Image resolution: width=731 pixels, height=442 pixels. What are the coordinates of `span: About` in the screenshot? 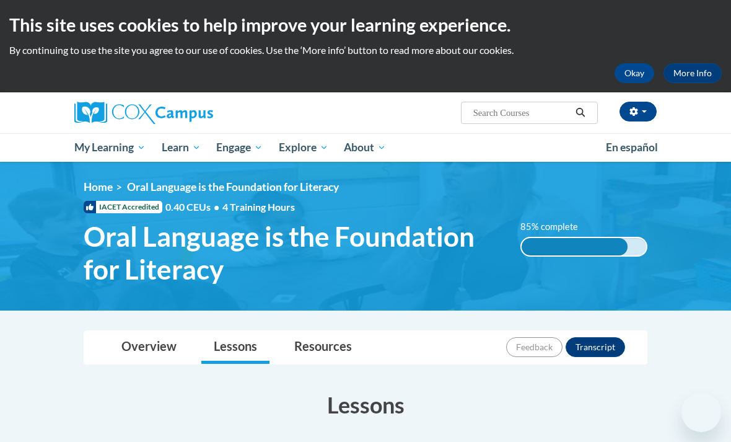 It's located at (365, 148).